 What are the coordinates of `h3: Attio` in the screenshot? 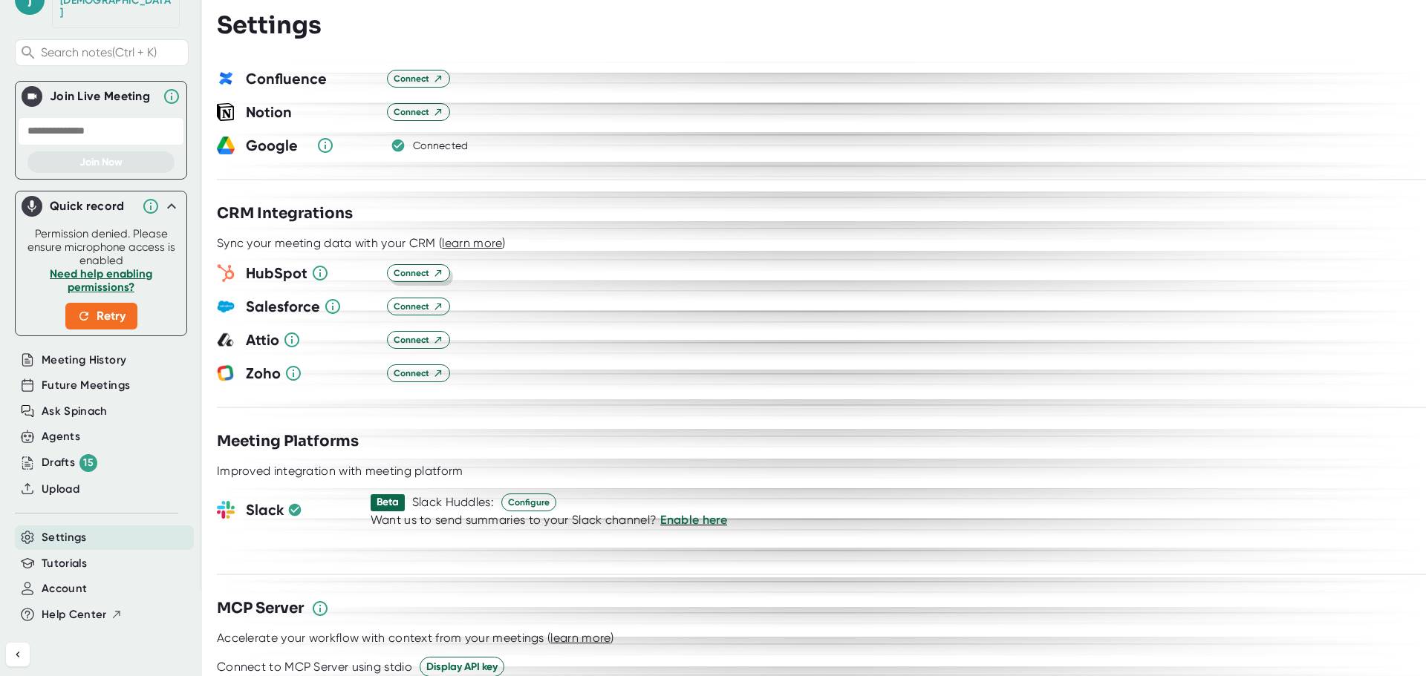 It's located at (310, 340).